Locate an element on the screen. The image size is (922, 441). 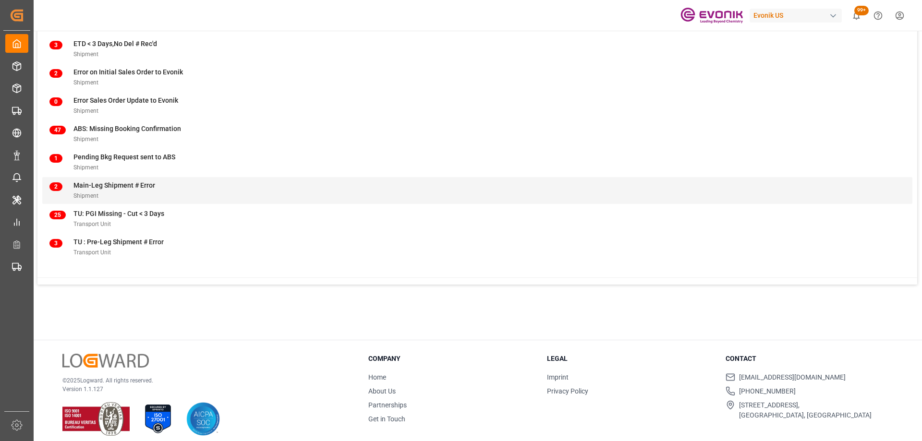
a: Home is located at coordinates (377, 377).